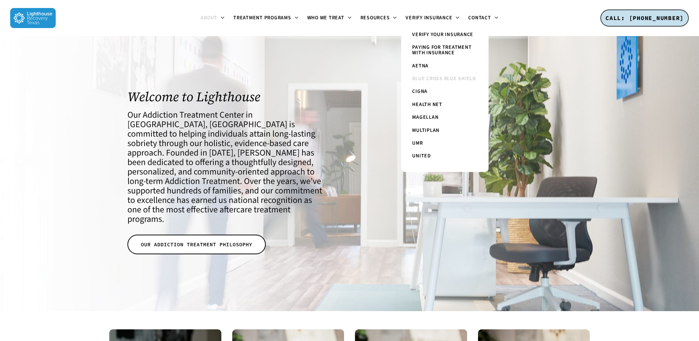  What do you see at coordinates (444, 79) in the screenshot?
I see `span: Blue Cross Blue Shield` at bounding box center [444, 79].